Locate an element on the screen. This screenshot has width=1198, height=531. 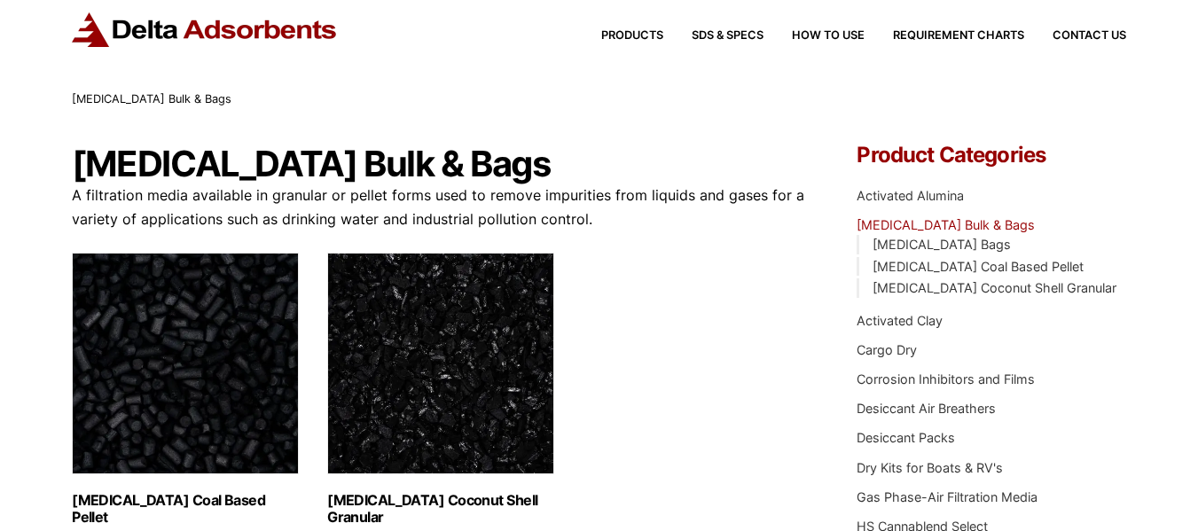
a: Desiccant Packs is located at coordinates (906, 437).